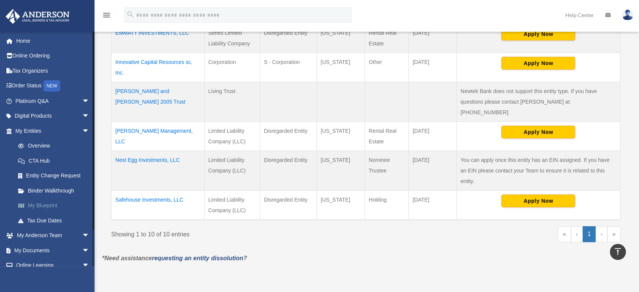  Describe the element at coordinates (577, 234) in the screenshot. I see `a: Previous` at that location.